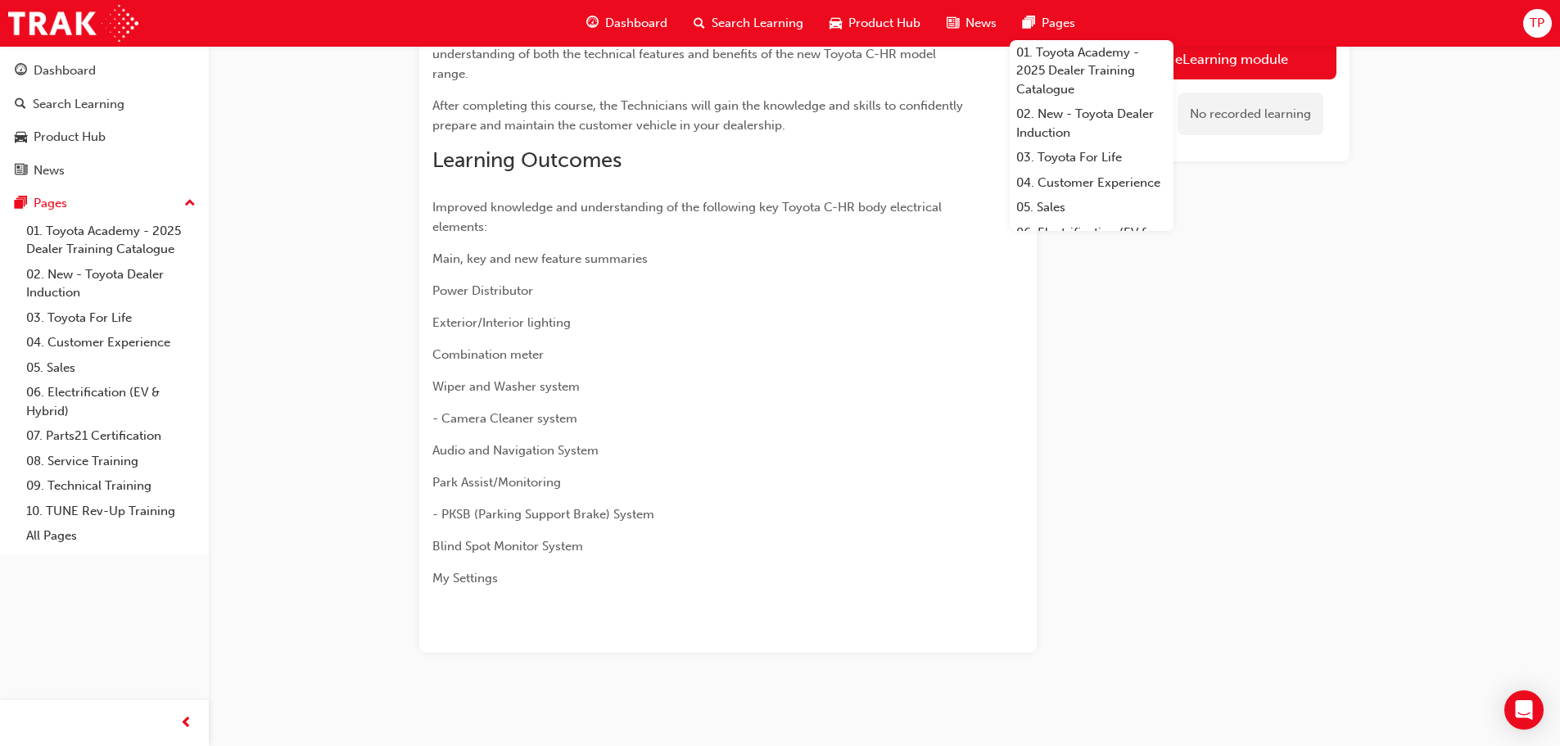 This screenshot has height=746, width=1560. What do you see at coordinates (186, 723) in the screenshot?
I see `span: prev-icon` at bounding box center [186, 723].